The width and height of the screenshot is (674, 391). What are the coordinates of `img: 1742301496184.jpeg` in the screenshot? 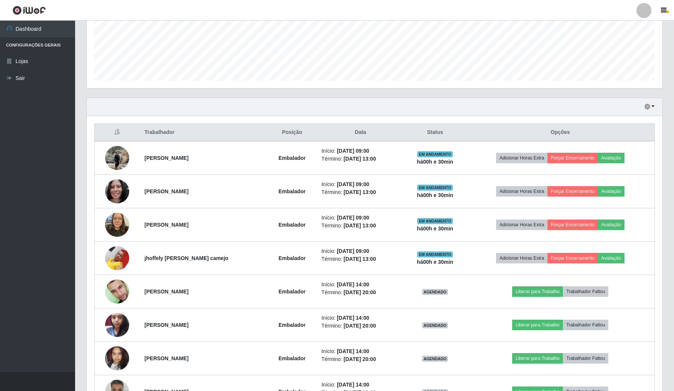 It's located at (117, 292).